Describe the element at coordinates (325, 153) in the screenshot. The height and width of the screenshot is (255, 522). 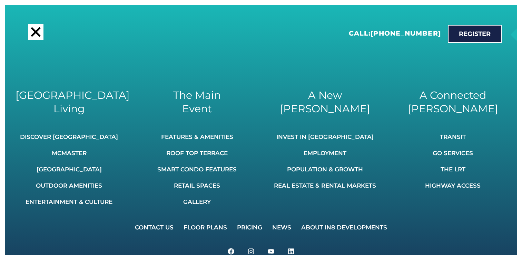
I see `a: Employment` at that location.